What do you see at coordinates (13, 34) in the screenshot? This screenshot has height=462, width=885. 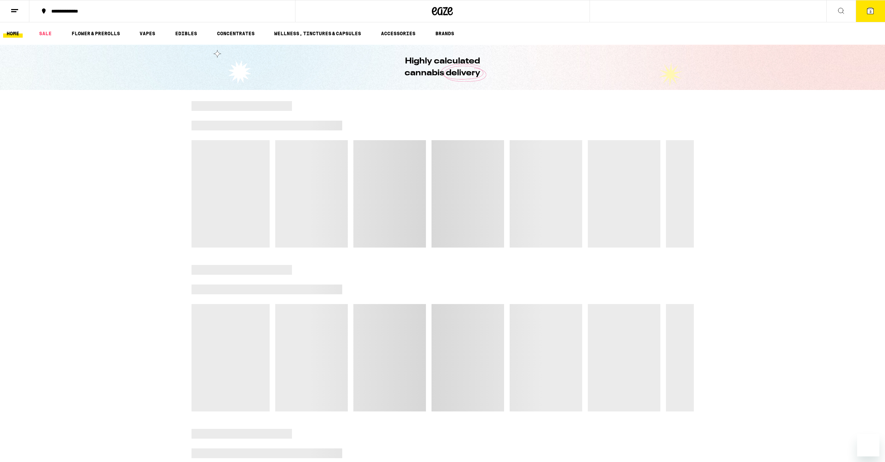 I see `a: HOME` at bounding box center [13, 34].